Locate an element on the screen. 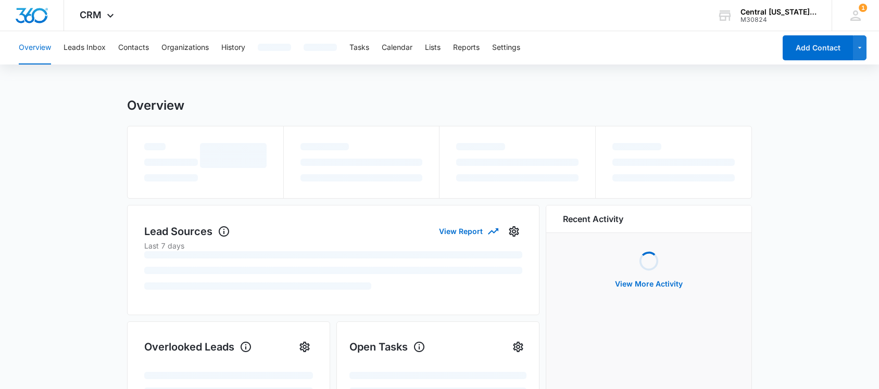 This screenshot has width=879, height=389. button: View More Activity is located at coordinates (649, 284).